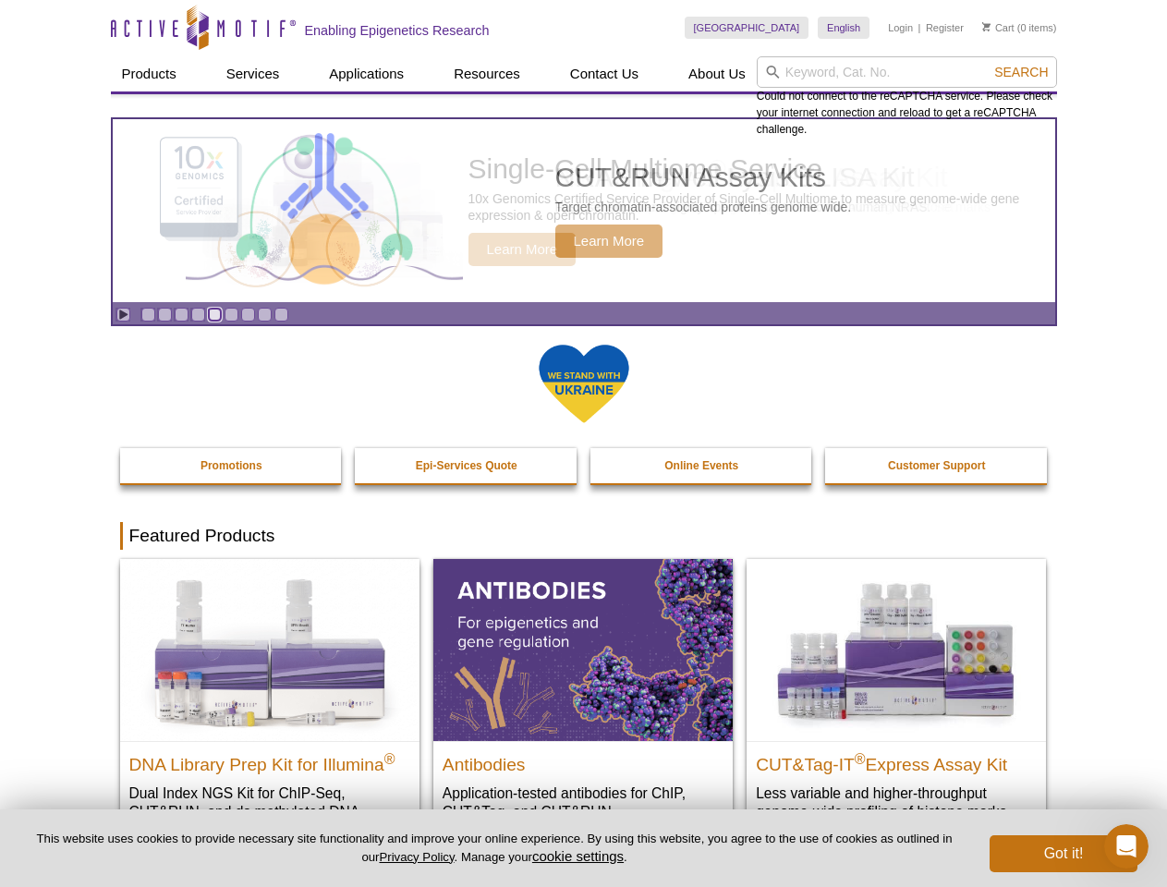 This screenshot has width=1167, height=887. What do you see at coordinates (701, 466) in the screenshot?
I see `strong: Online Events` at bounding box center [701, 466].